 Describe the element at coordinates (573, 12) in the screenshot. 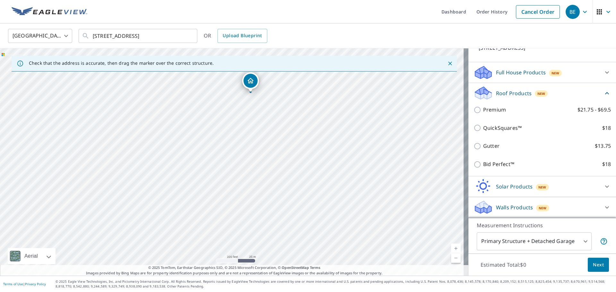

I see `div: BE` at that location.